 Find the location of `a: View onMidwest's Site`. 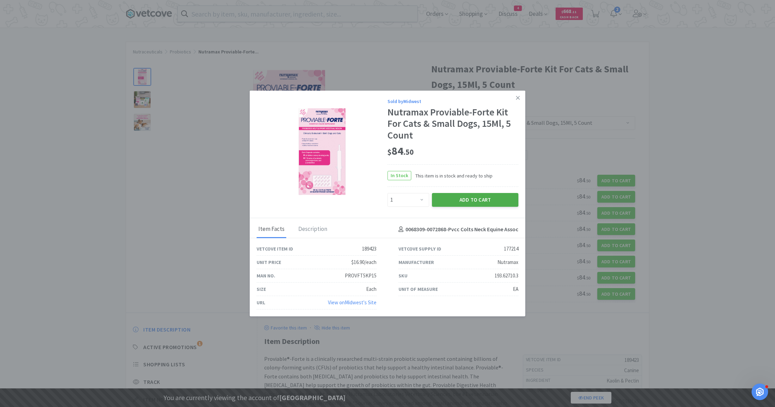

a: View onMidwest's Site is located at coordinates (352, 302).